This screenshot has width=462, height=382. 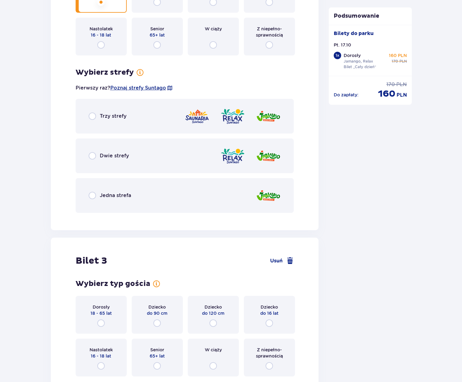 What do you see at coordinates (157, 313) in the screenshot?
I see `span: do 90 cm` at bounding box center [157, 313].